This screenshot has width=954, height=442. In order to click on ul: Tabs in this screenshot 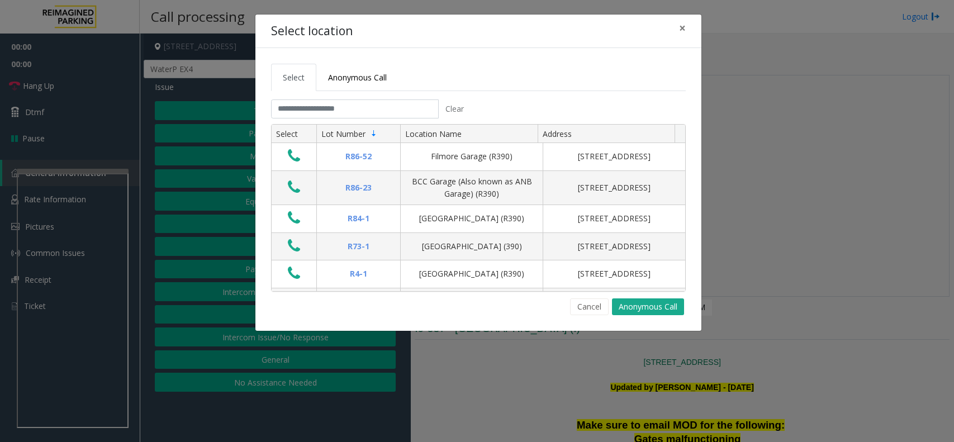, I will do `click(479, 77)`.